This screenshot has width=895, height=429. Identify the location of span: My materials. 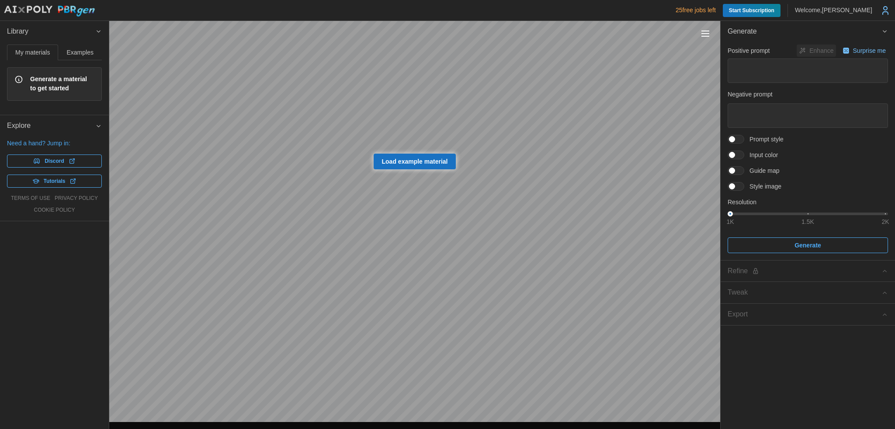
(32, 52).